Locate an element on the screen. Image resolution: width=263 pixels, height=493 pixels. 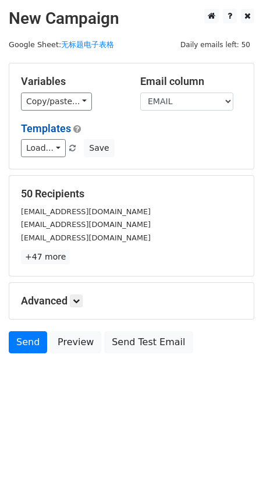
a: Preview is located at coordinates (76, 342).